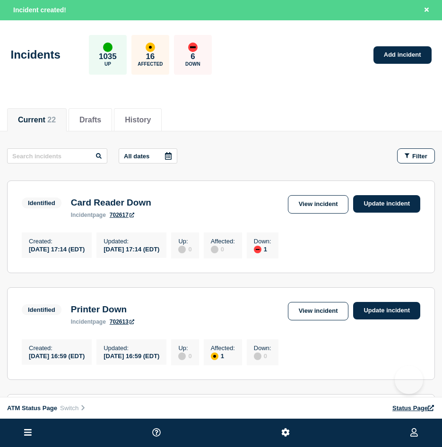 The image size is (442, 447). What do you see at coordinates (150, 57) in the screenshot?
I see `p: 16` at bounding box center [150, 57].